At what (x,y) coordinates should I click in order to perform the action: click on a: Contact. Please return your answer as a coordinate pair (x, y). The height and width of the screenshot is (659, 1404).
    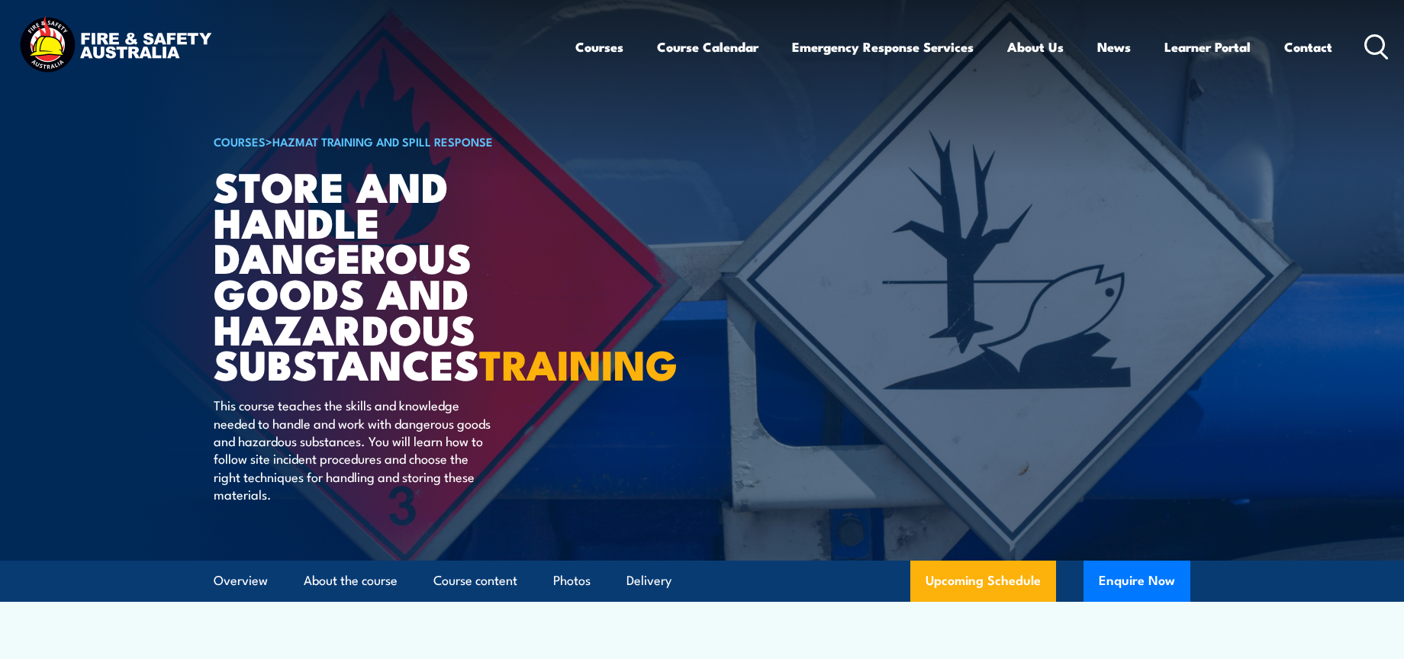
    Looking at the image, I should click on (1308, 47).